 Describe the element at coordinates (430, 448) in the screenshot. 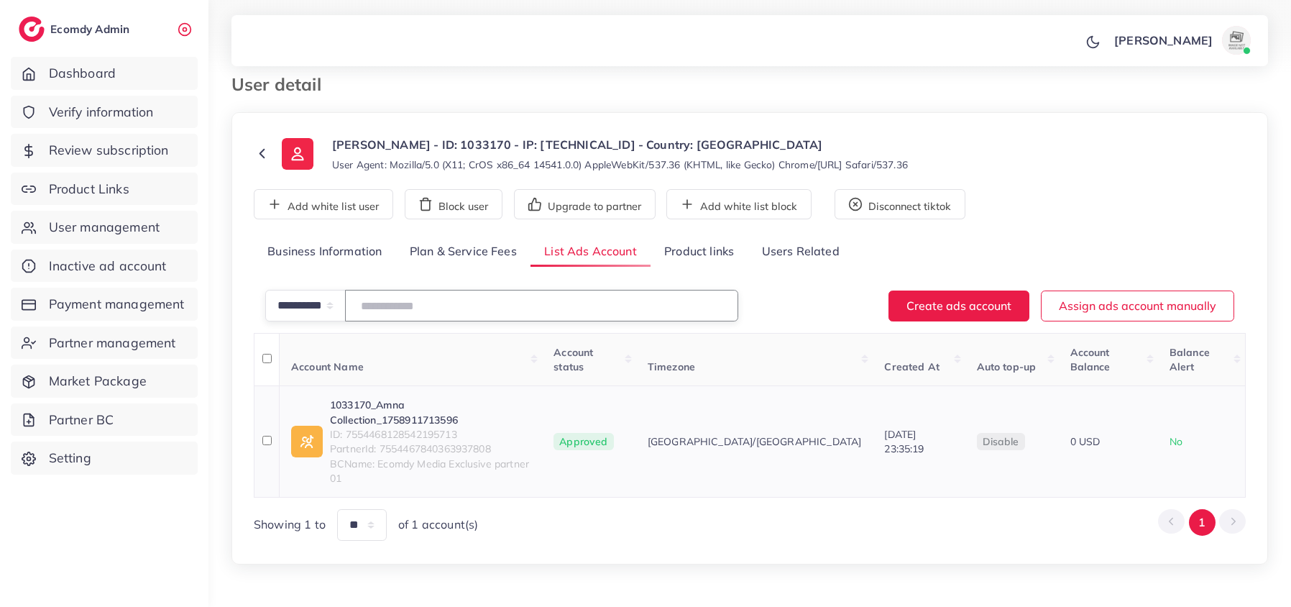

I see `span: PartnerId: 7554467840363937808` at that location.